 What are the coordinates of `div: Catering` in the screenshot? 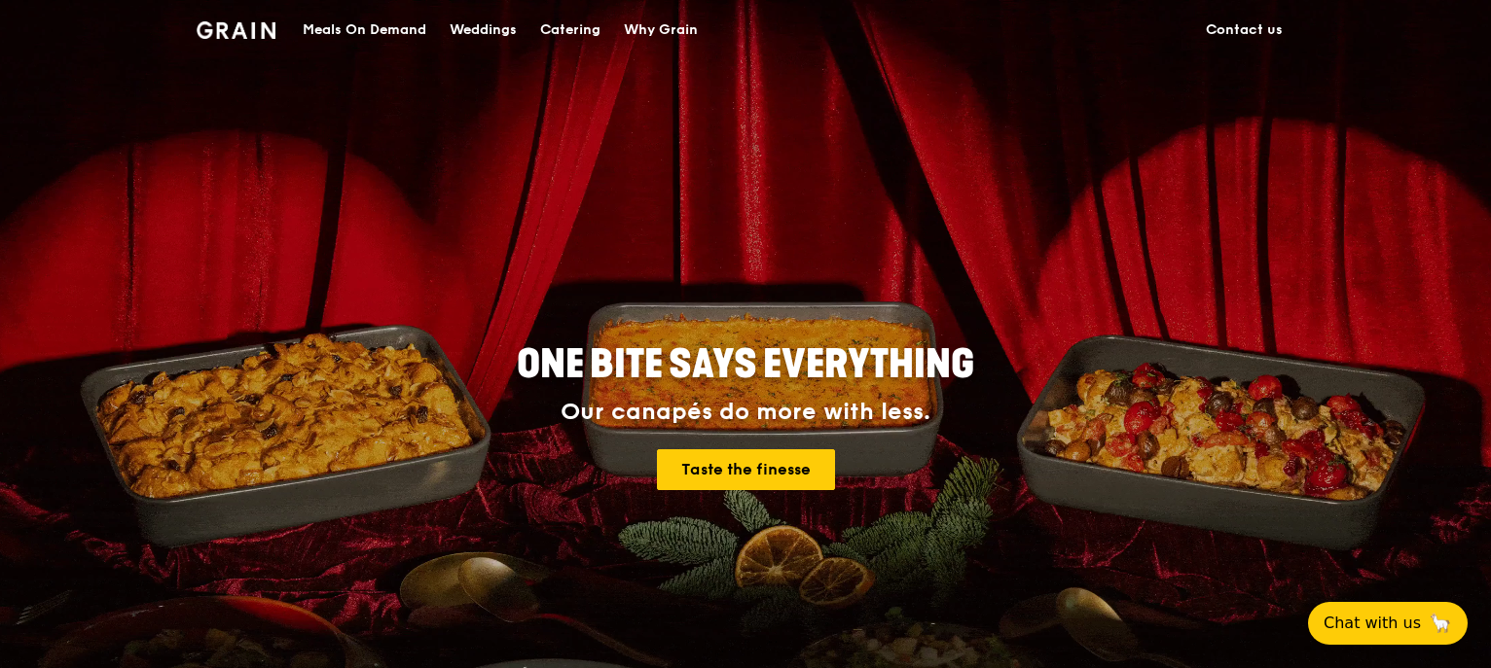 It's located at (570, 30).